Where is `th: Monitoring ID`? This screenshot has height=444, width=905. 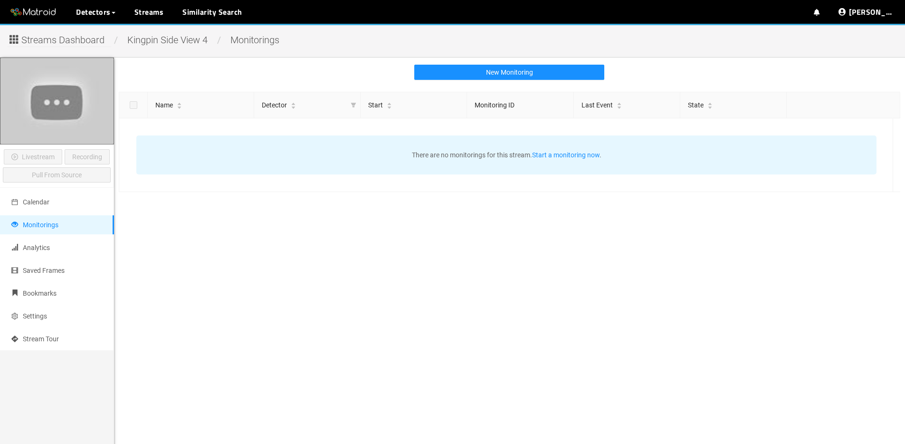
th: Monitoring ID is located at coordinates (520, 105).